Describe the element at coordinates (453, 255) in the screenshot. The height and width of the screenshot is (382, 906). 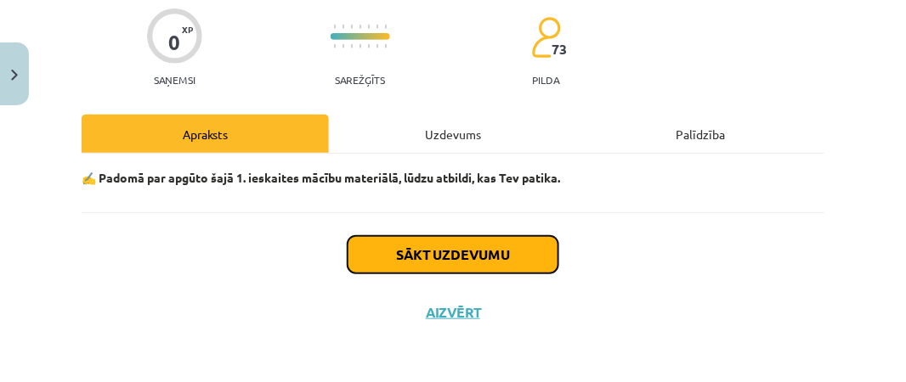
I see `button: Sākt uzdevumu` at that location.